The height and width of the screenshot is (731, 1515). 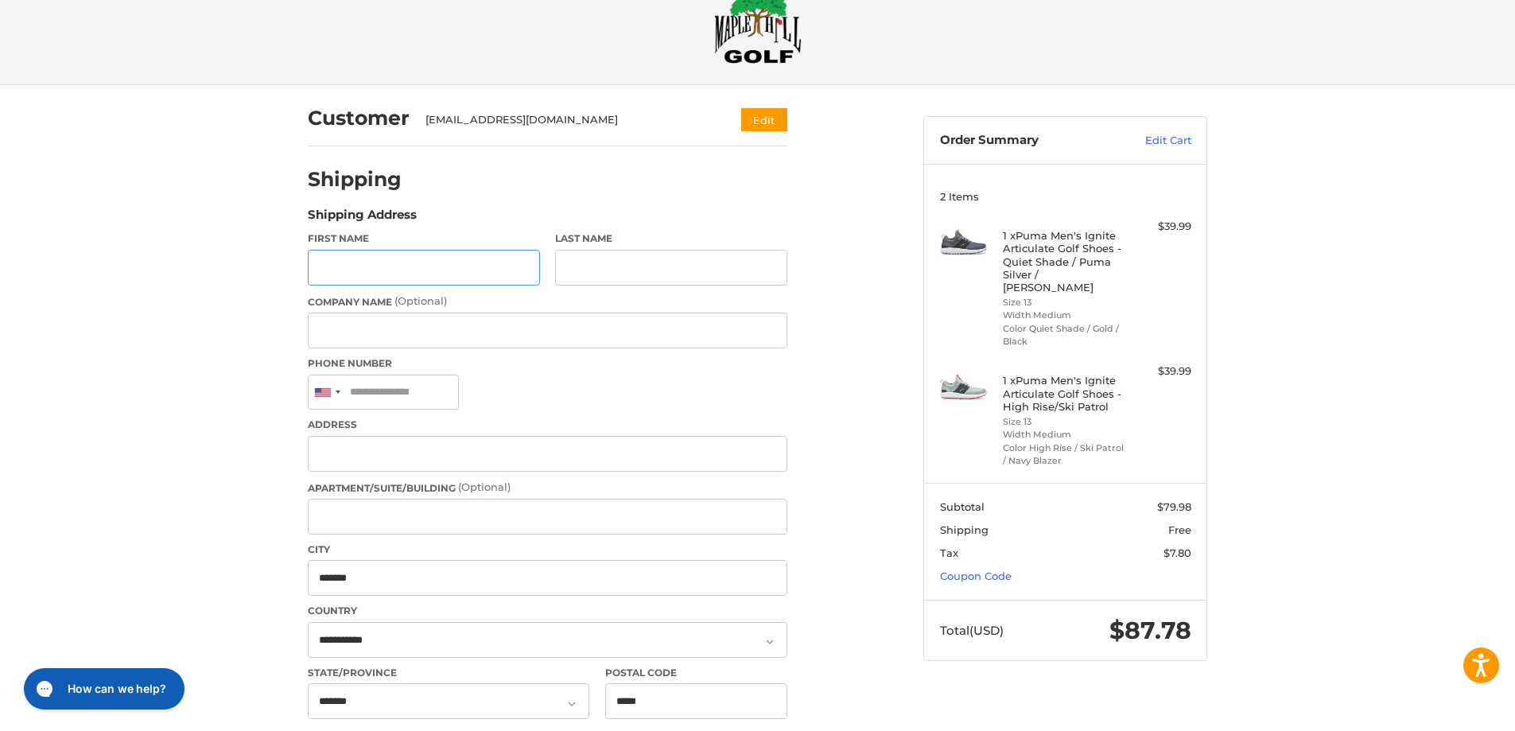 What do you see at coordinates (964, 530) in the screenshot?
I see `span: Shipping` at bounding box center [964, 530].